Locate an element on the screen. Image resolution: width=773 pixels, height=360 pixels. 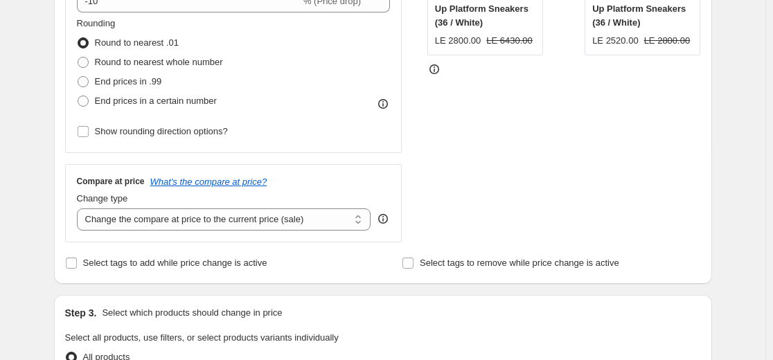
span: Round to nearest whole number is located at coordinates (159, 62).